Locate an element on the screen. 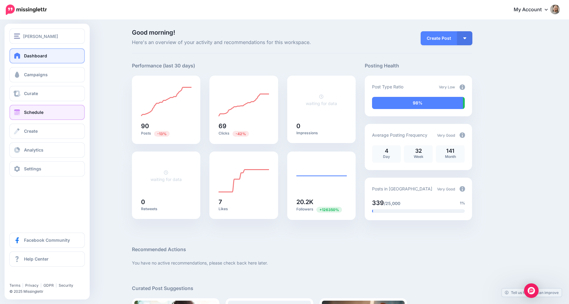 The image size is (569, 304). p: Post Type Ratio is located at coordinates (387, 87).